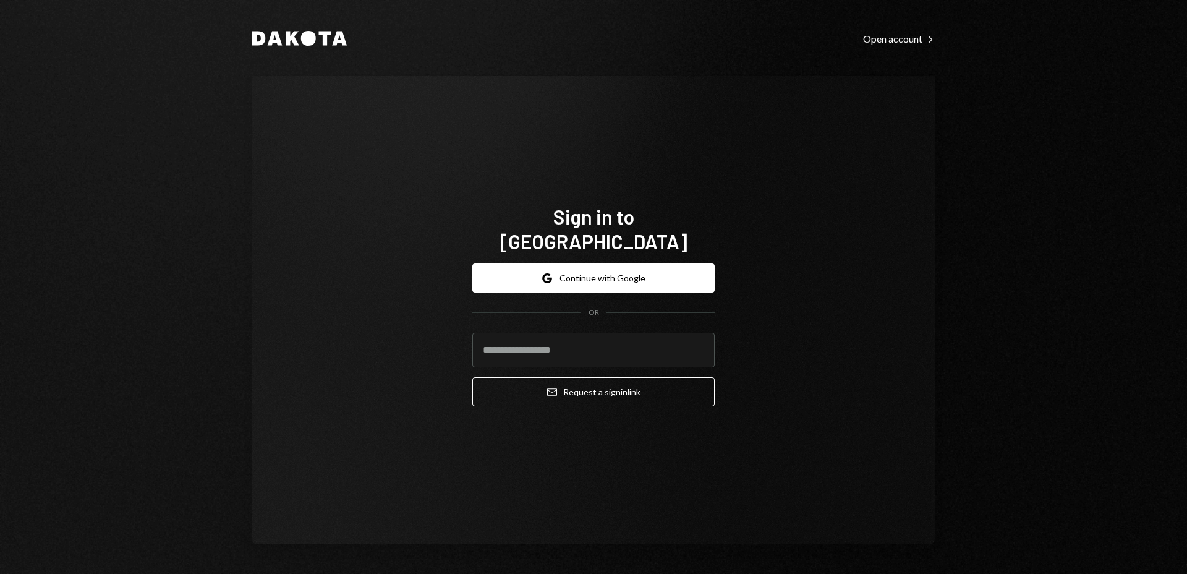 This screenshot has height=574, width=1187. I want to click on div: OR, so click(593, 312).